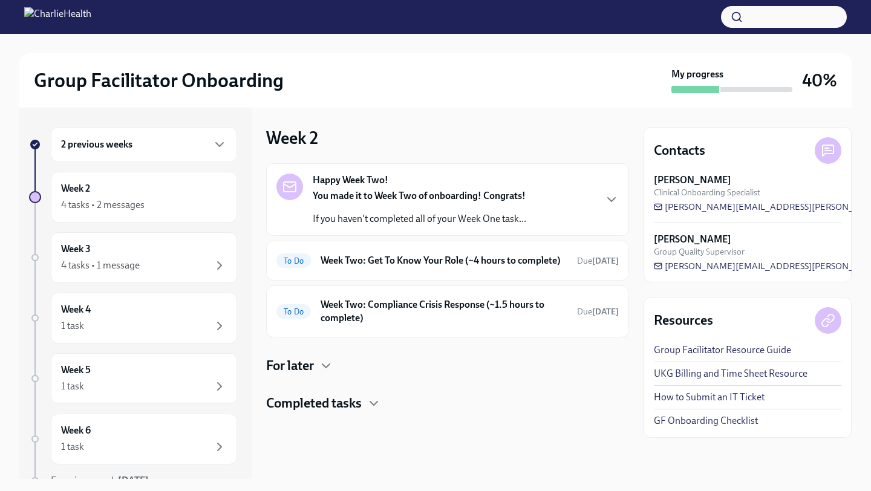  Describe the element at coordinates (447, 403) in the screenshot. I see `div: Completed tasks` at that location.